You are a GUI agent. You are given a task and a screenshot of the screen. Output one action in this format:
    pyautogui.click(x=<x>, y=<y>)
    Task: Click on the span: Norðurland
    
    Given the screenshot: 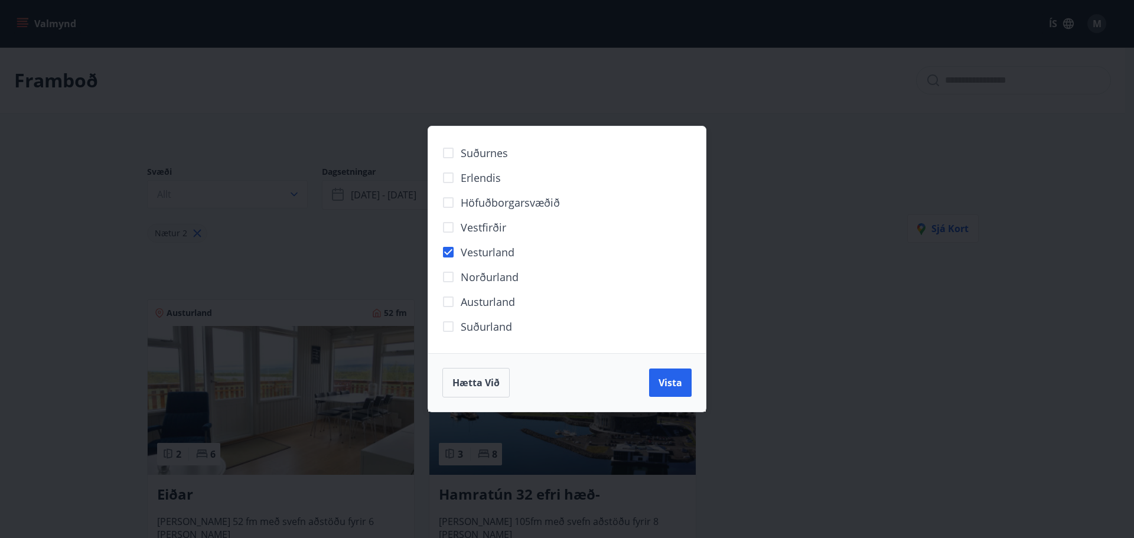 What is the action you would take?
    pyautogui.click(x=490, y=277)
    